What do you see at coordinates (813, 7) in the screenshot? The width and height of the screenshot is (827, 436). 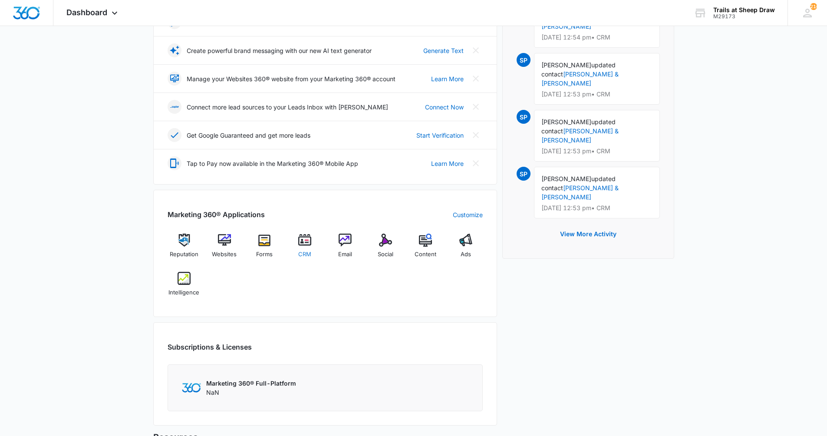 I see `span: 216` at bounding box center [813, 7].